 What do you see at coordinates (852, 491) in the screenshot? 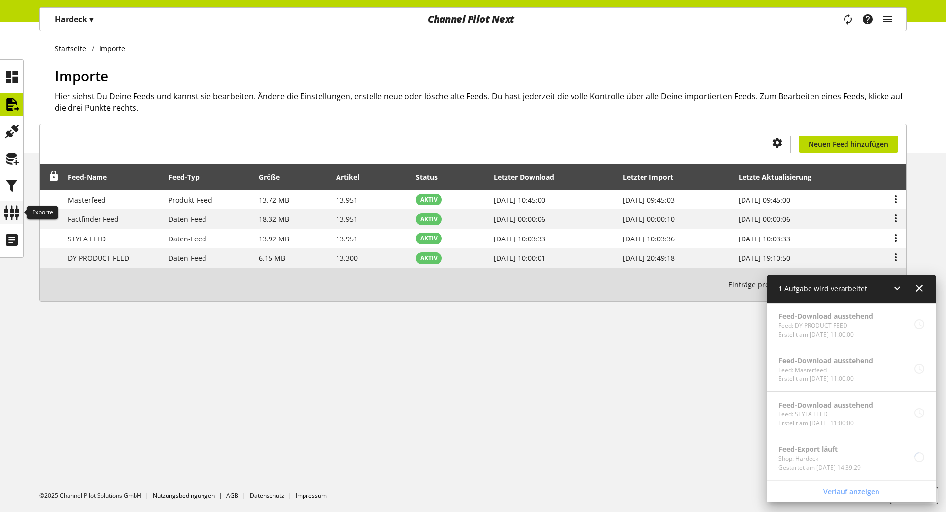
I see `span: Verlauf anzeigen` at bounding box center [852, 491].